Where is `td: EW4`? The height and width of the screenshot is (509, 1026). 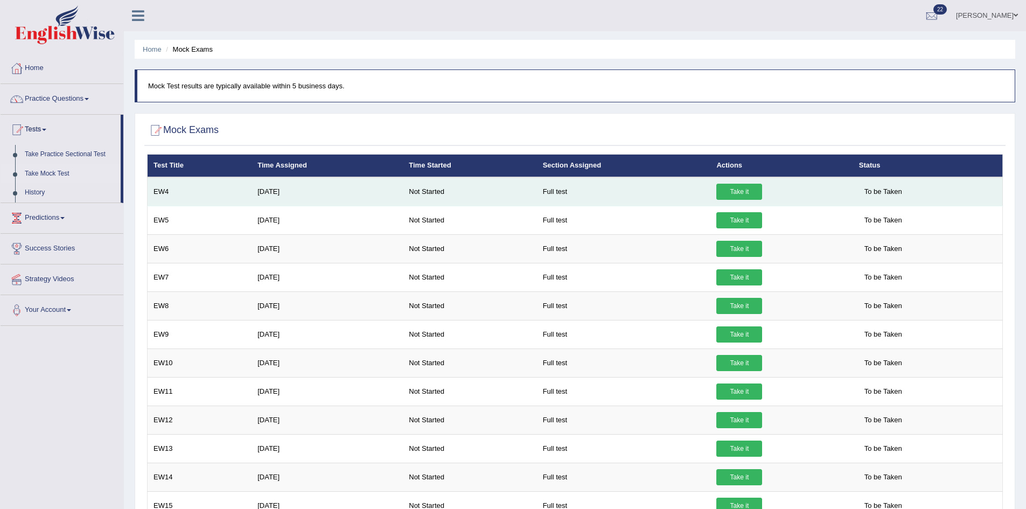 td: EW4 is located at coordinates (200, 192).